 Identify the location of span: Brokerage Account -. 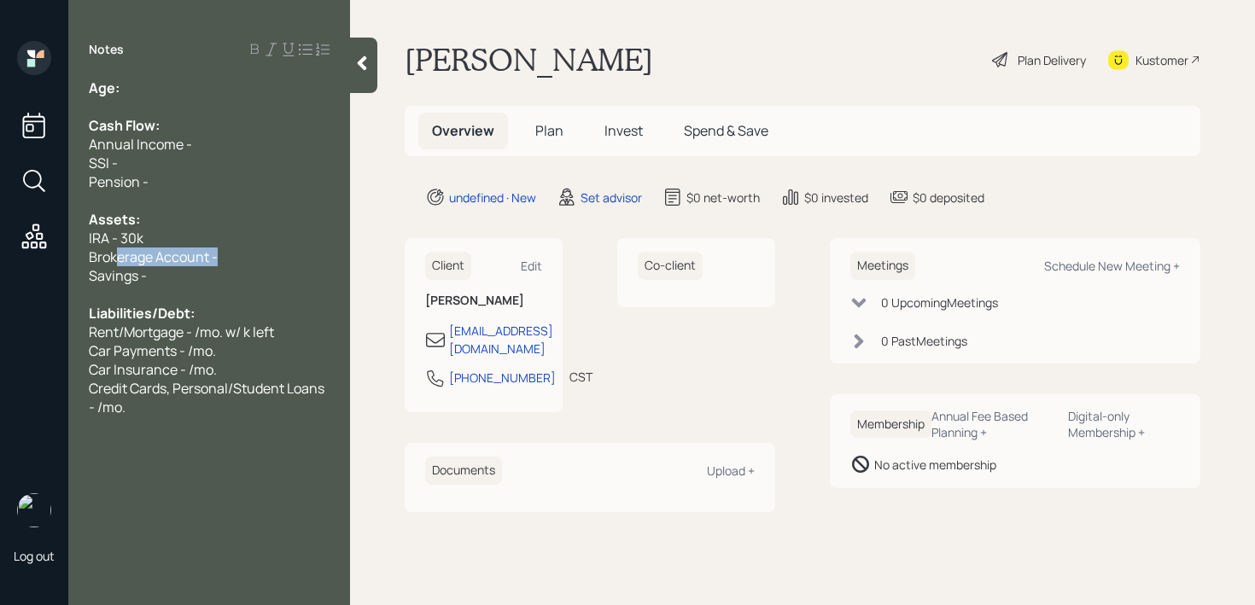
(153, 257).